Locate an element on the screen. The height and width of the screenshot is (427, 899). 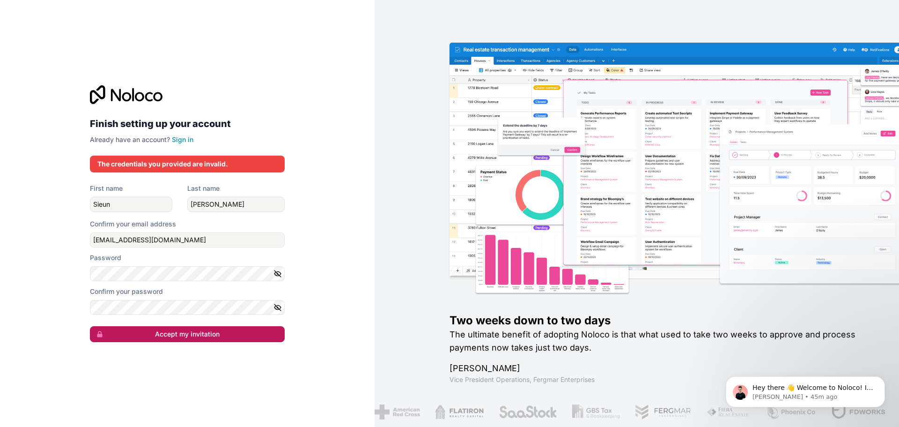
input: Confirm password is located at coordinates (187, 307).